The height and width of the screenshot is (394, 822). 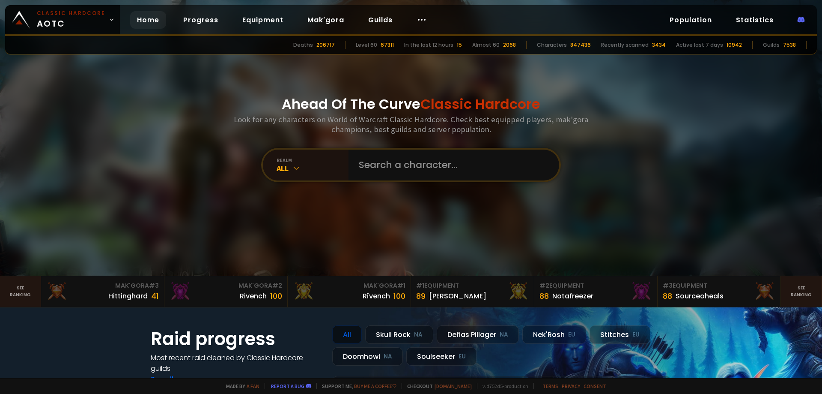 I want to click on div: Skull Rock, so click(x=399, y=334).